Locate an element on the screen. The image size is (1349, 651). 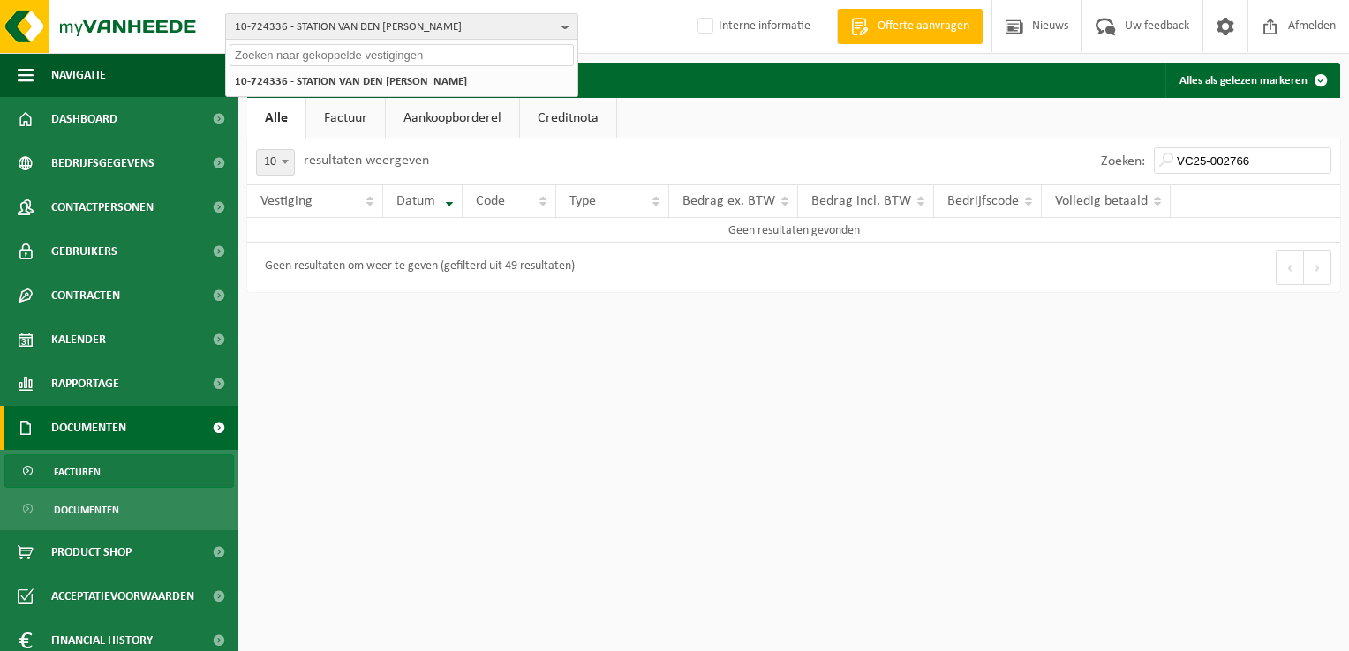
button: Next is located at coordinates (1317, 267).